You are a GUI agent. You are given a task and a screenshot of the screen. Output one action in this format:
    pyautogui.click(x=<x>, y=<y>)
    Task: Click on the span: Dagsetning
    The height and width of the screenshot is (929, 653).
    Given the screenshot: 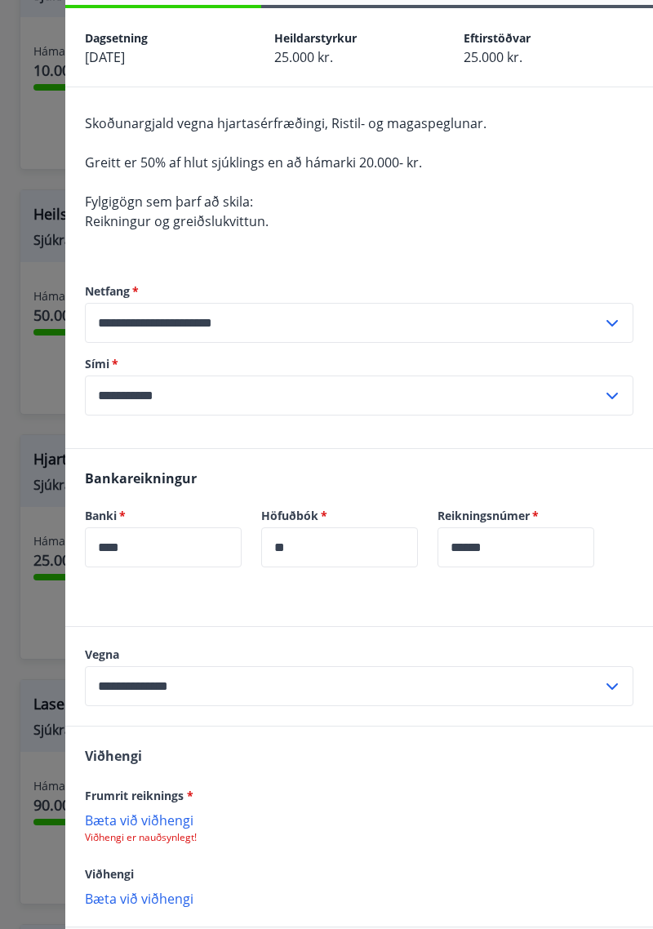 What is the action you would take?
    pyautogui.click(x=116, y=38)
    